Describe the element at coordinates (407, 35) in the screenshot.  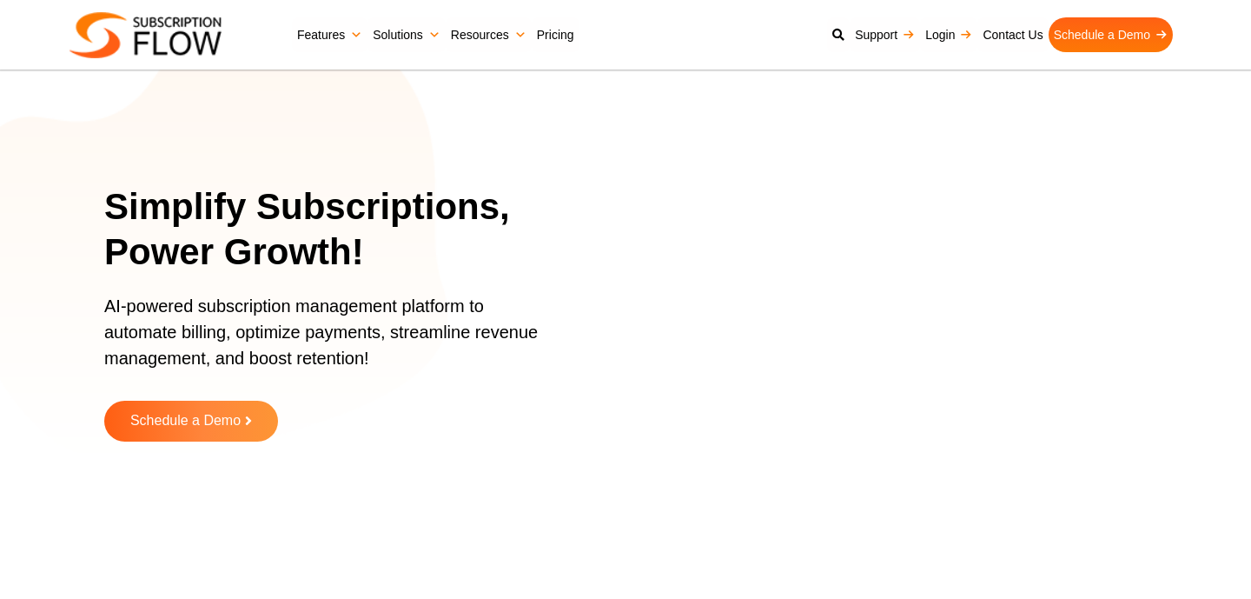
I see `a: Solutions` at that location.